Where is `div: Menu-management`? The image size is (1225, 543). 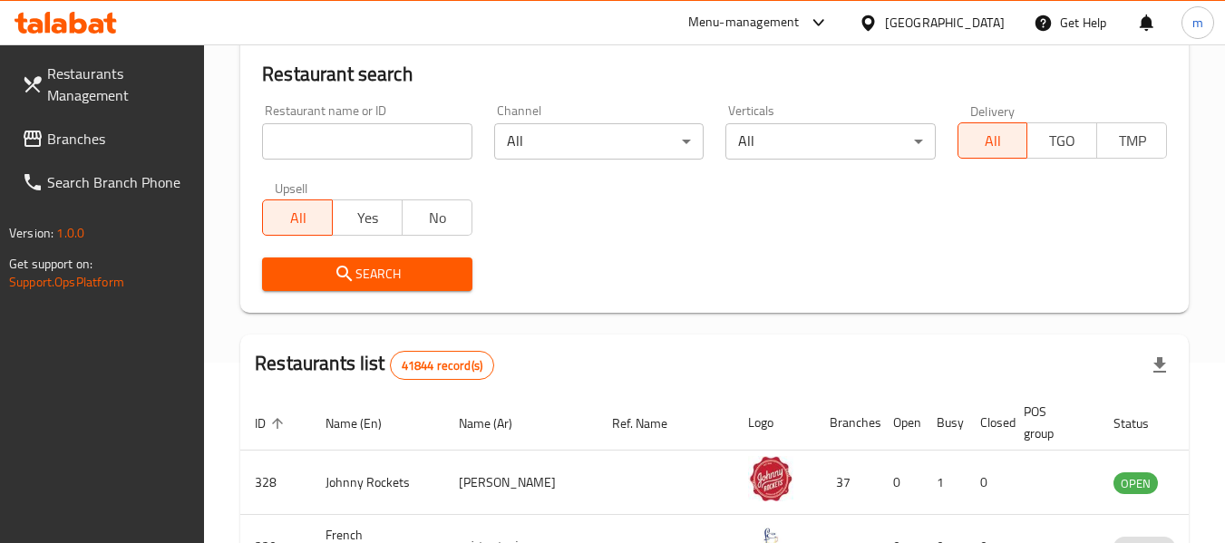
div: Menu-management is located at coordinates (743, 23).